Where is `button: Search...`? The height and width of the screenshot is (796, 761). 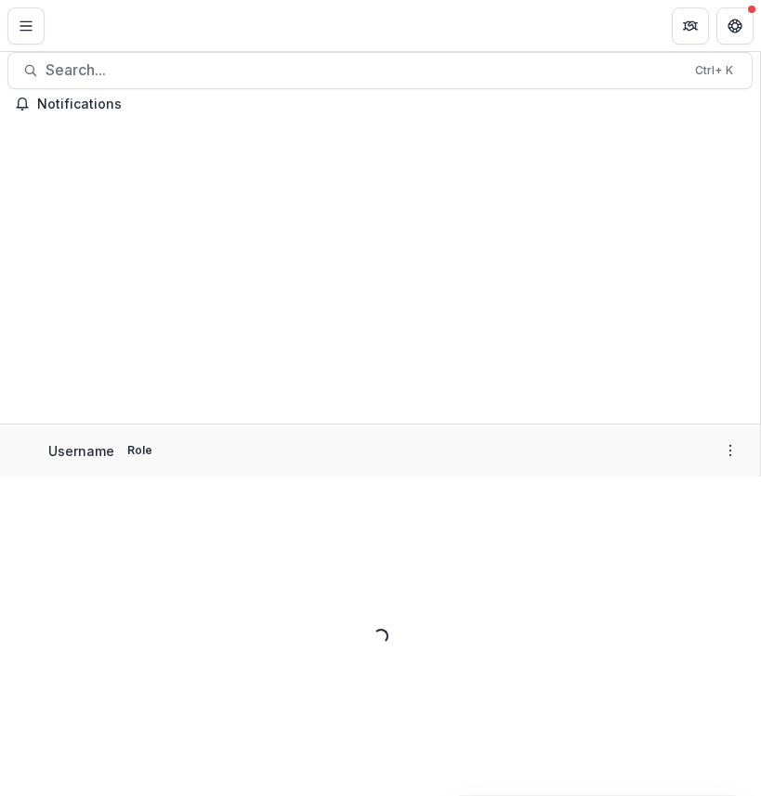 button: Search... is located at coordinates (380, 71).